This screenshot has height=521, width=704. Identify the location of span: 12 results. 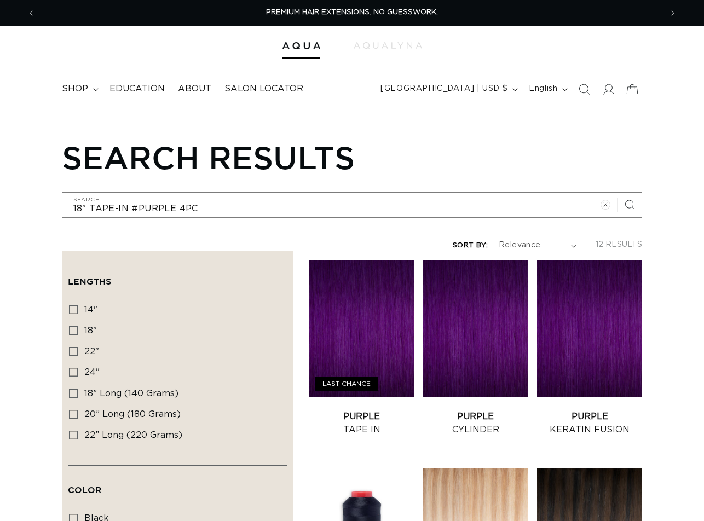
(618, 245).